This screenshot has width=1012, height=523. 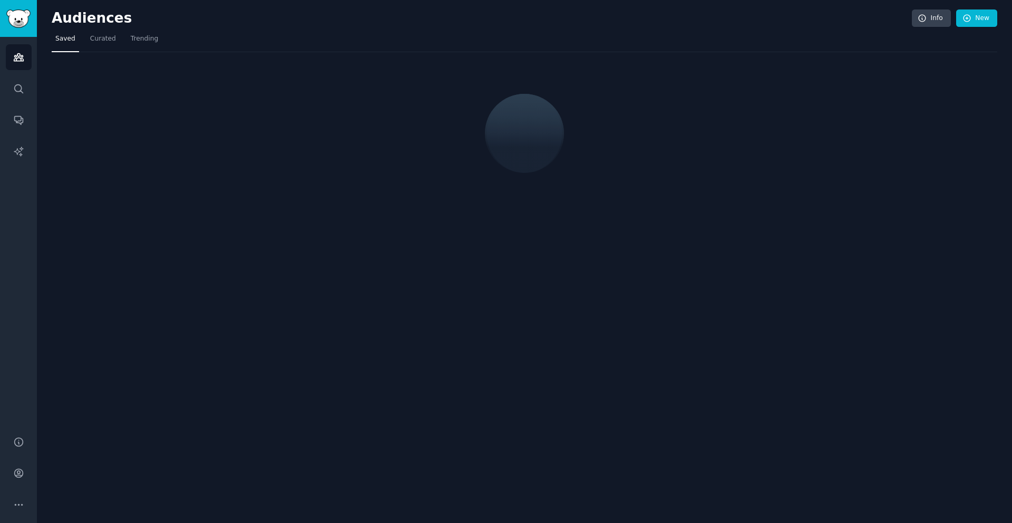 I want to click on a: Info, so click(x=931, y=18).